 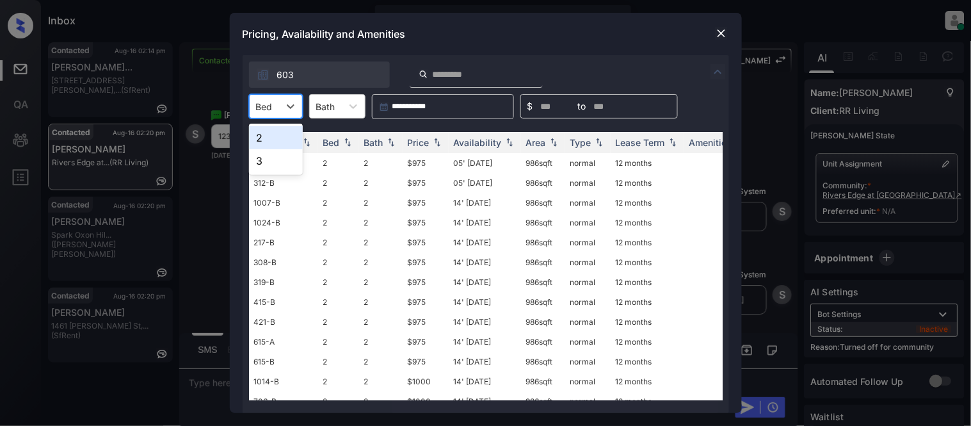 What do you see at coordinates (284, 262) in the screenshot?
I see `td: 308-B` at bounding box center [284, 262].